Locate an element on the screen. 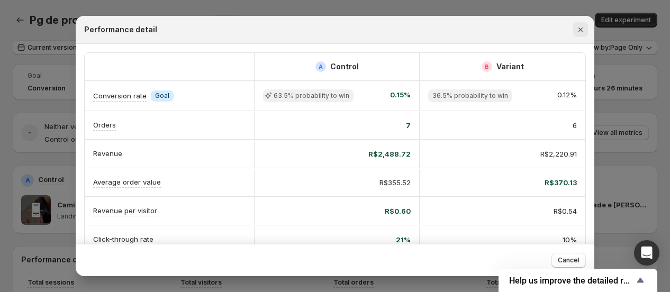 The width and height of the screenshot is (670, 292). span: 36.5% probability to win is located at coordinates (470, 96).